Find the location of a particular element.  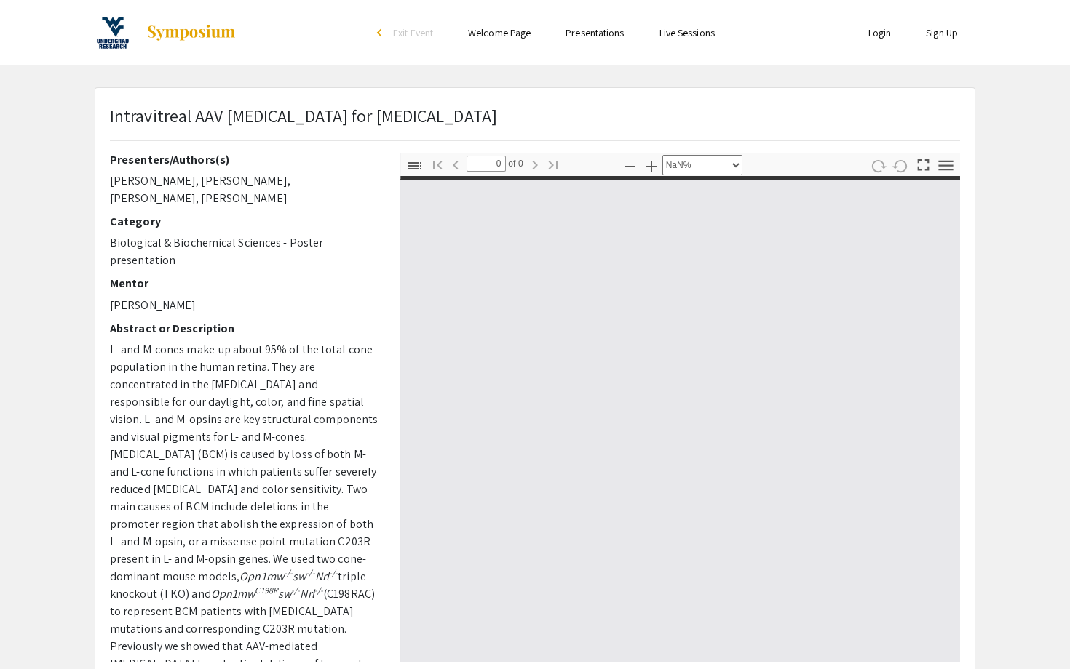

input: Page is located at coordinates (486, 164).